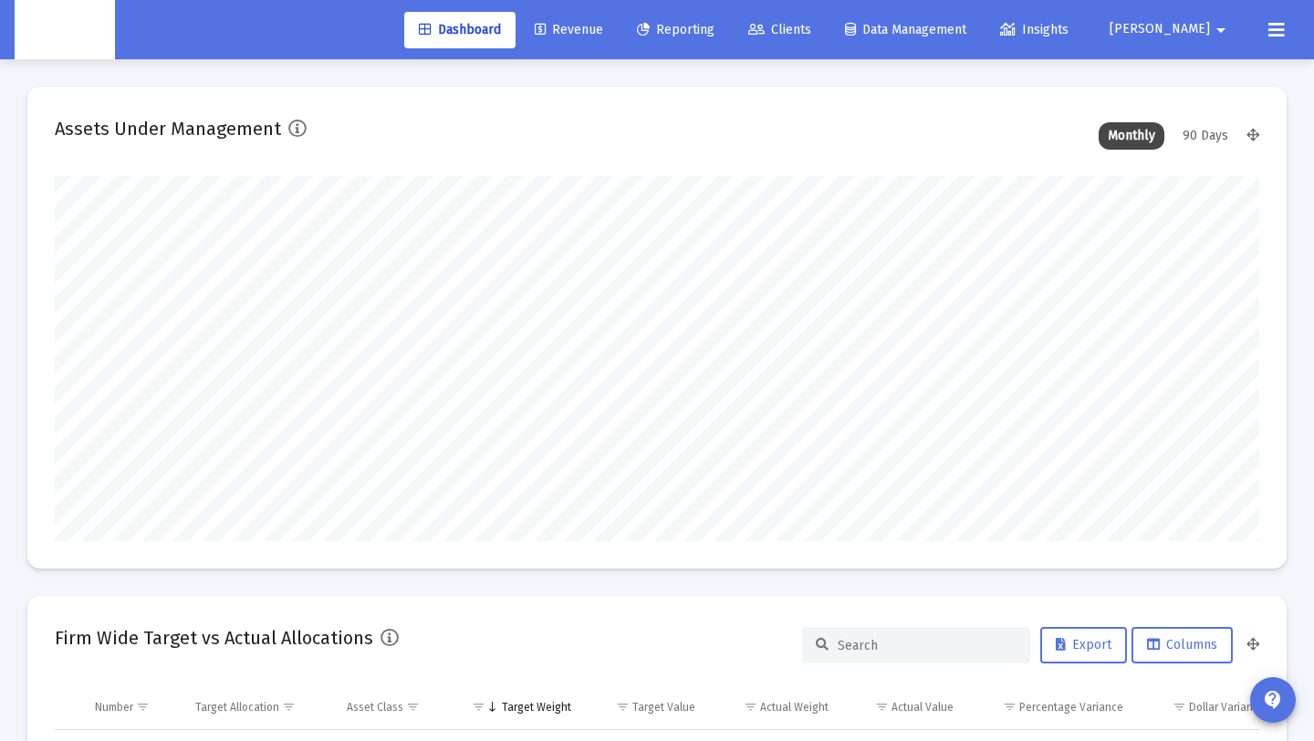 The height and width of the screenshot is (741, 1314). I want to click on div: Target Allocation, so click(237, 707).